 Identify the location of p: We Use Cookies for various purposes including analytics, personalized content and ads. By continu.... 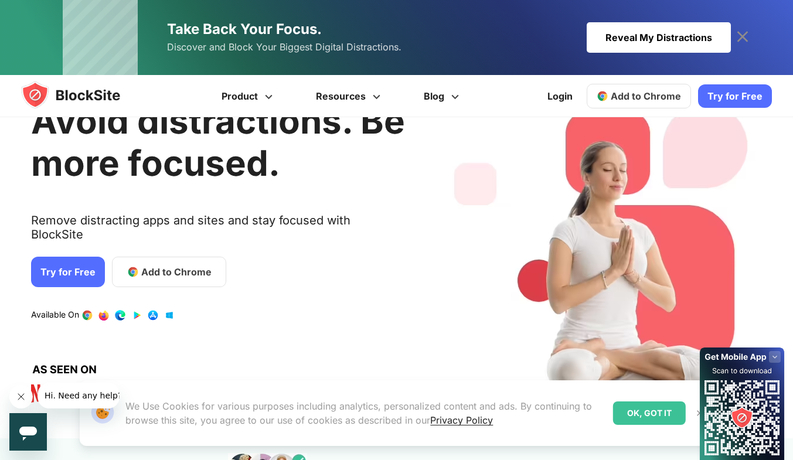
(364, 413).